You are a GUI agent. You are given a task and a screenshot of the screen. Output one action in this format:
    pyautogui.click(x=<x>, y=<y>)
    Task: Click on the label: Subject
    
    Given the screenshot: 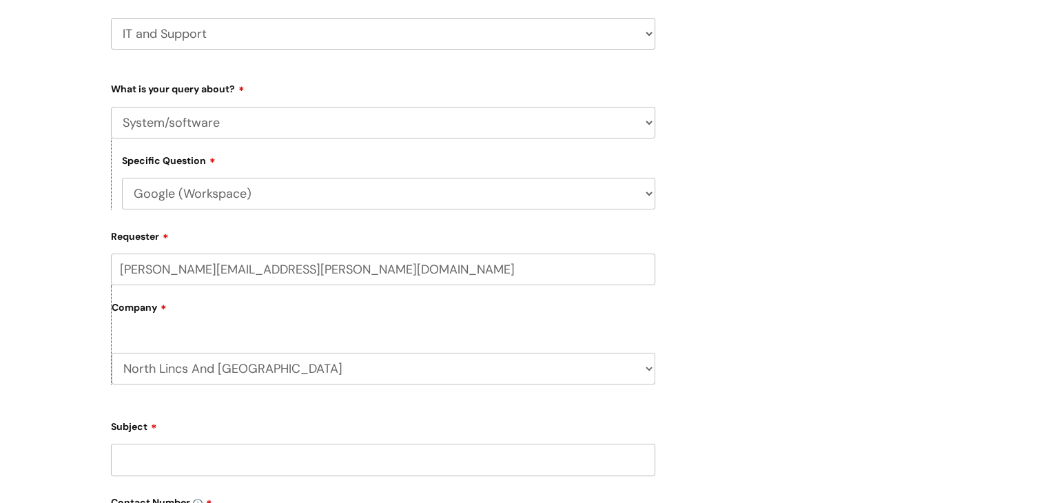 What is the action you would take?
    pyautogui.click(x=383, y=424)
    